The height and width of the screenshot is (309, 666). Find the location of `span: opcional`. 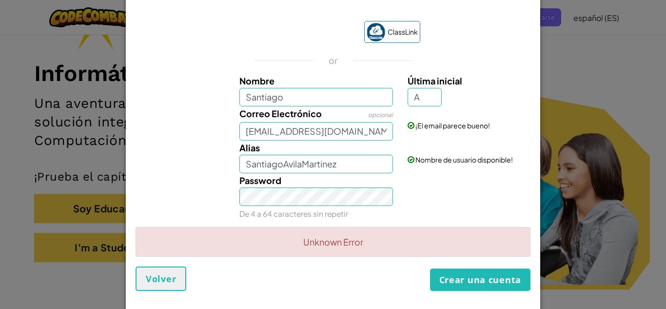

span: opcional is located at coordinates (380, 115).